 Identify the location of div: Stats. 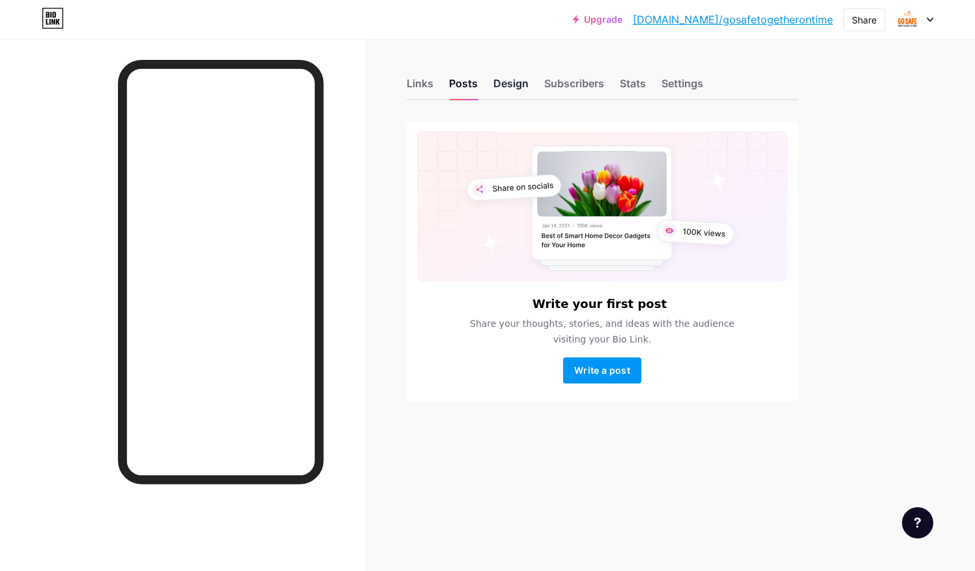
(633, 87).